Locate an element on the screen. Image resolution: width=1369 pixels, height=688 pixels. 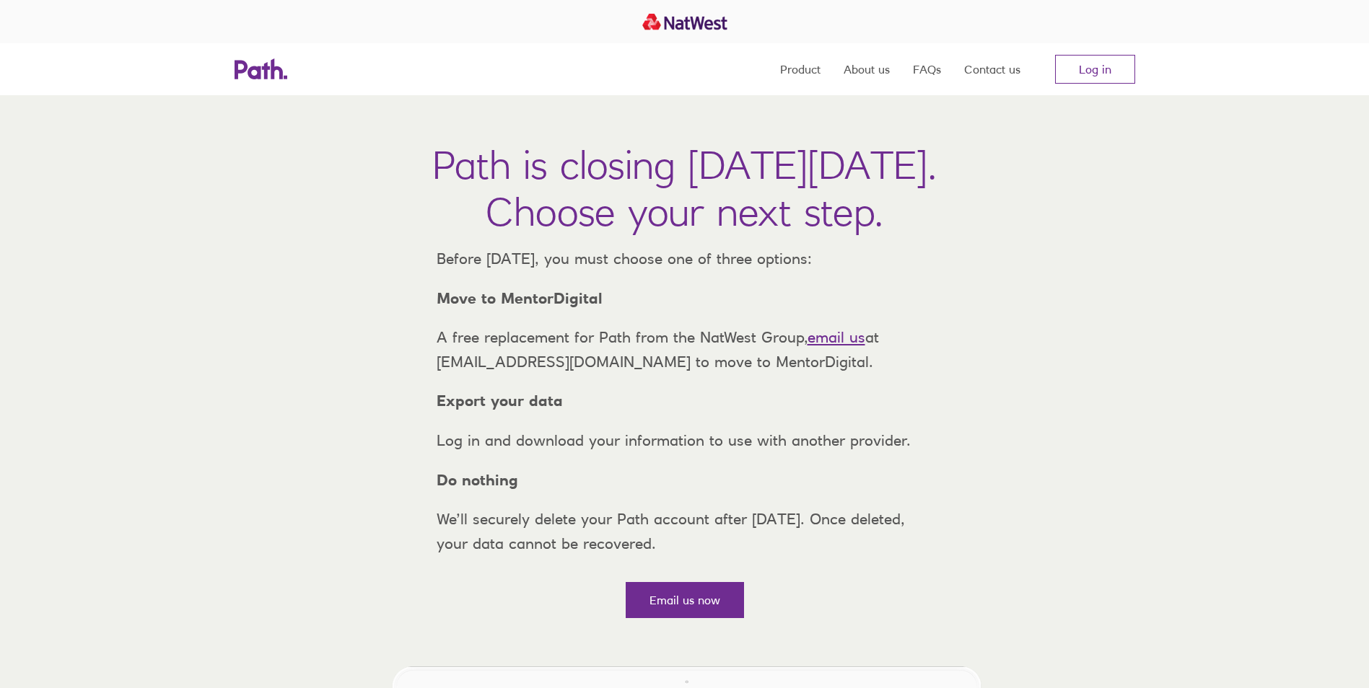
a: About us is located at coordinates (867, 69).